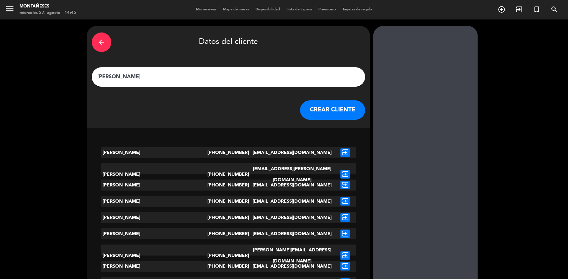 Image resolution: width=568 pixels, height=279 pixels. Describe the element at coordinates (299, 9) in the screenshot. I see `span: Lista de Espera` at that location.